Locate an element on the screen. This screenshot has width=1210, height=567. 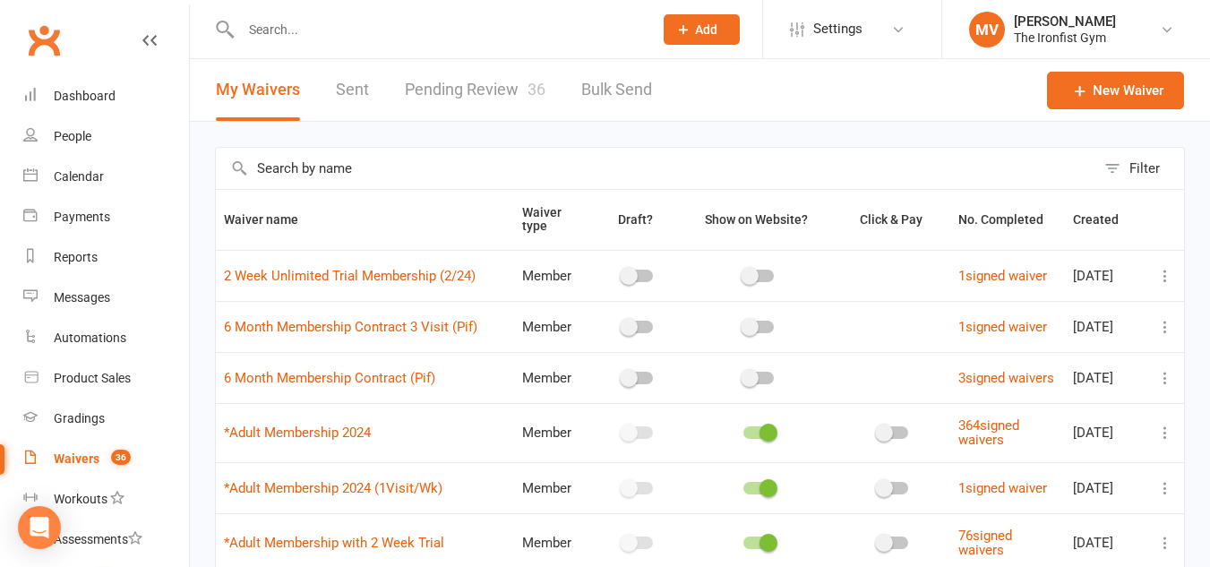
a: 2 Week Unlimited Trial Membership (2/24) is located at coordinates (349, 276).